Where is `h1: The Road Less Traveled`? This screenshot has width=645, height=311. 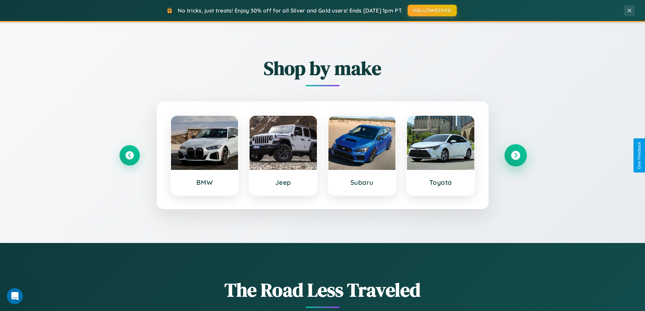 h1: The Road Less Traveled is located at coordinates (323, 290).